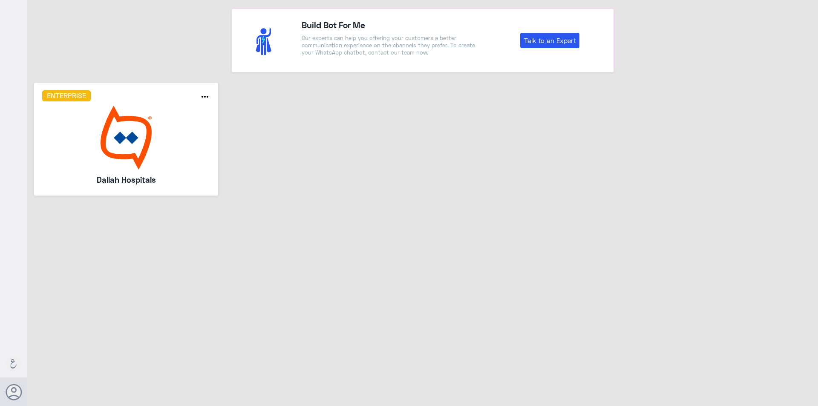 The height and width of the screenshot is (406, 818). I want to click on a: Talk to an Expert, so click(549, 40).